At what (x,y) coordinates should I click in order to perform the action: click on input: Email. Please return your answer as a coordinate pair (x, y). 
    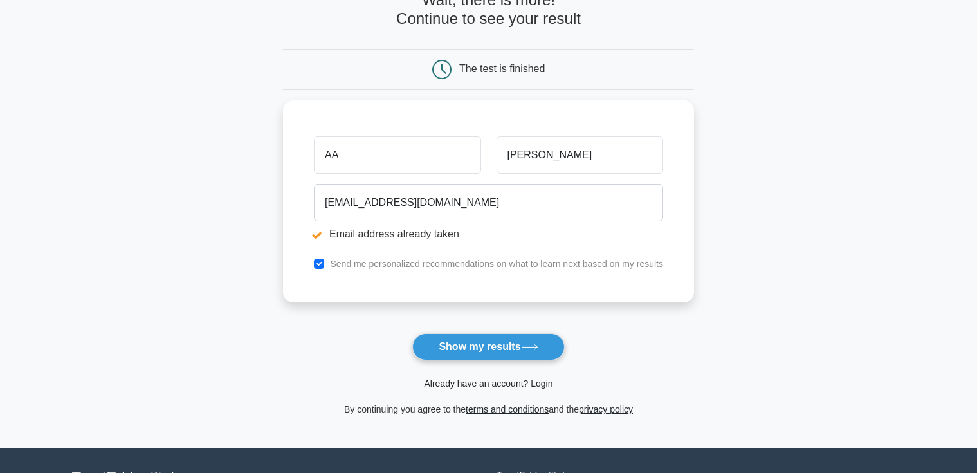
    Looking at the image, I should click on (488, 203).